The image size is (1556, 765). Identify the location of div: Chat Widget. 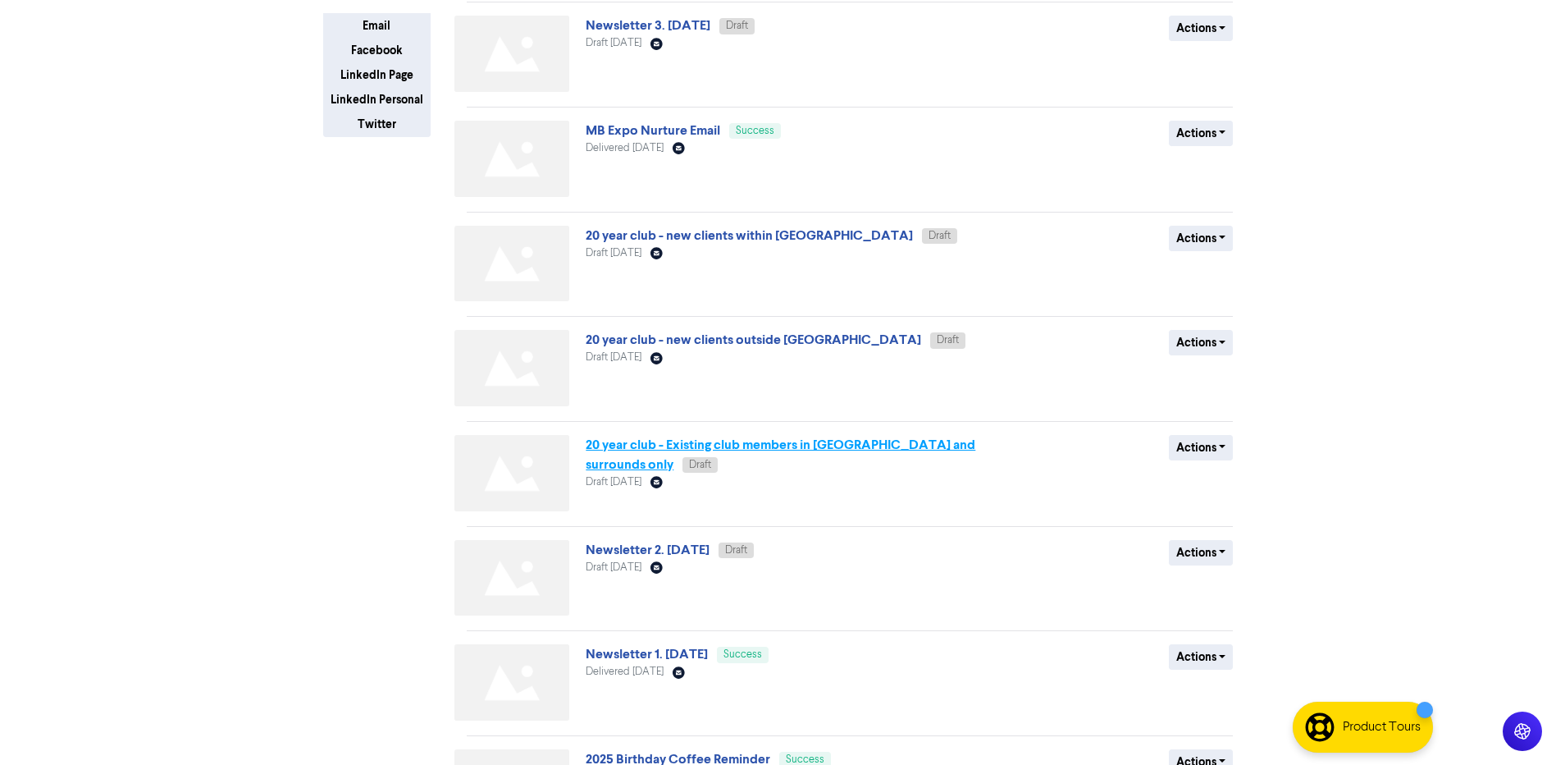
(1515, 725).